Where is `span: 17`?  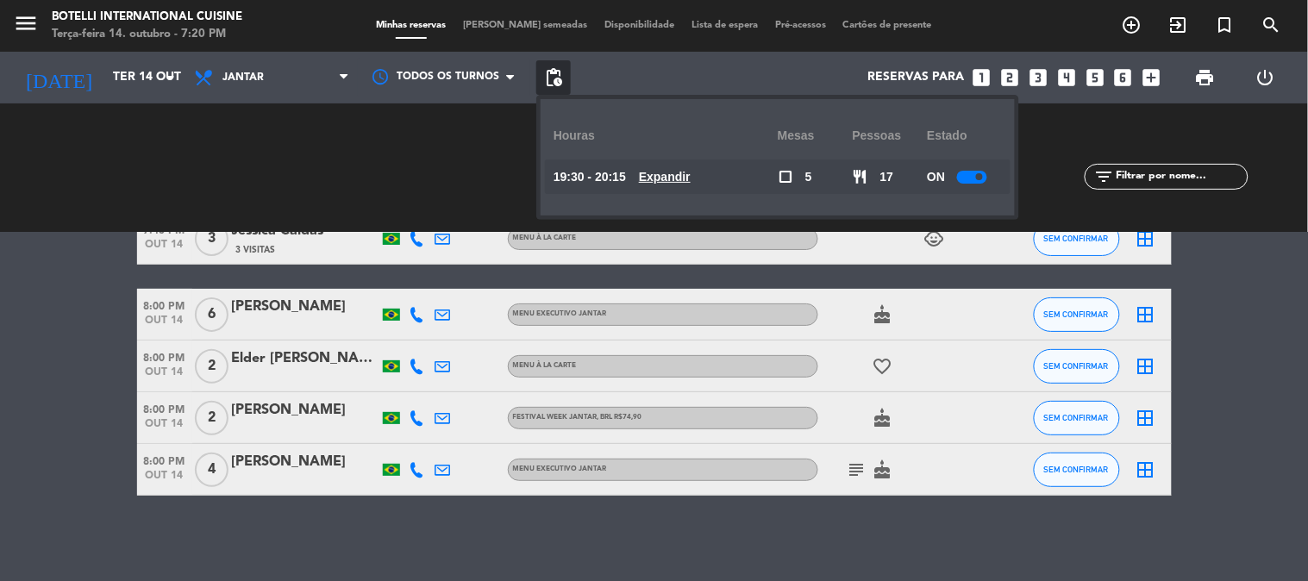 span: 17 is located at coordinates (887, 177).